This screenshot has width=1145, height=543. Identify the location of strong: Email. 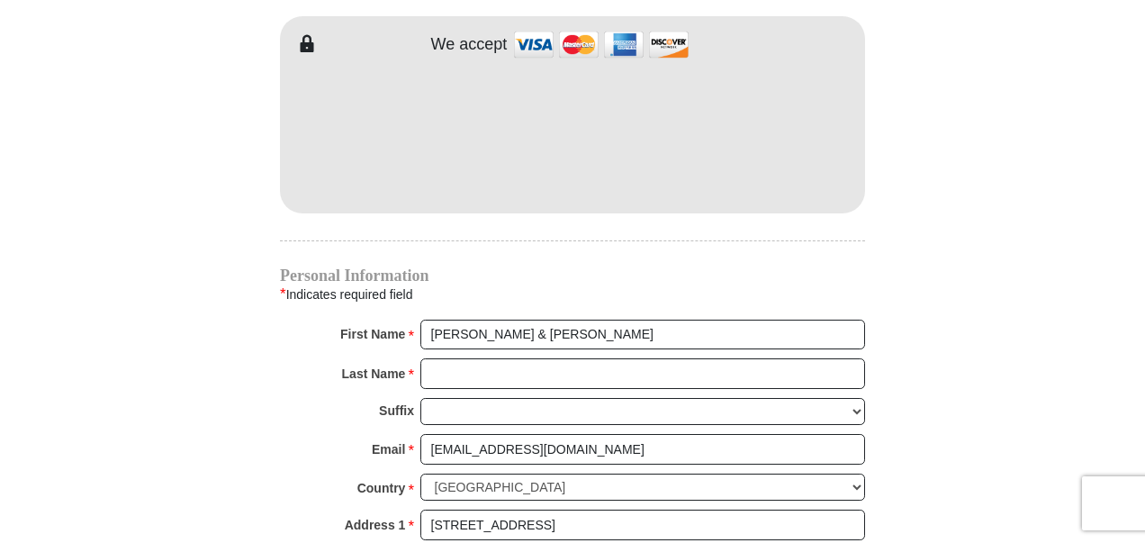
(388, 449).